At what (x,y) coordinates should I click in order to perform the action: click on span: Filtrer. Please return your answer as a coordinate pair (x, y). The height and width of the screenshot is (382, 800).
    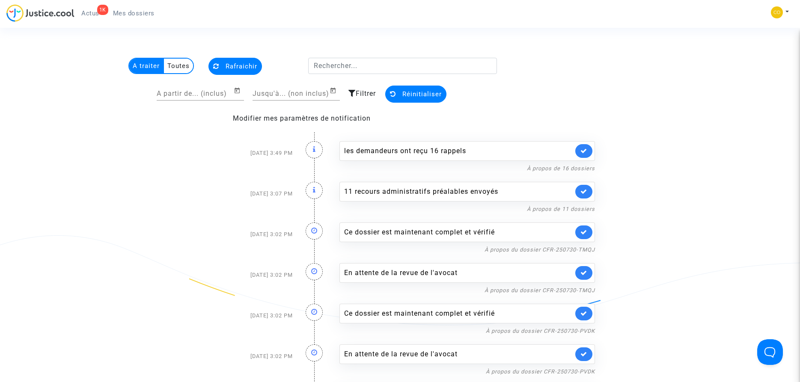
    Looking at the image, I should click on (365, 93).